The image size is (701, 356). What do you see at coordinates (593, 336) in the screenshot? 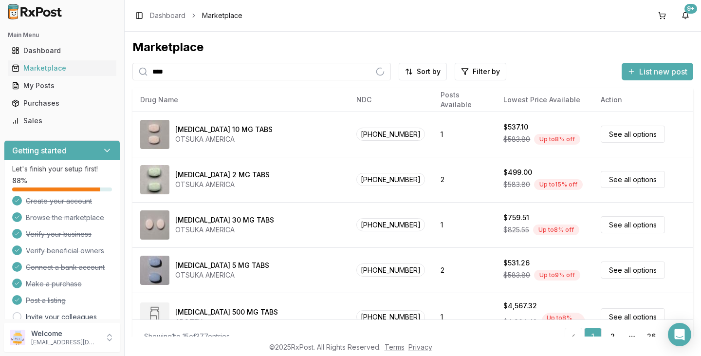
I see `a: 1` at bounding box center [593, 336].